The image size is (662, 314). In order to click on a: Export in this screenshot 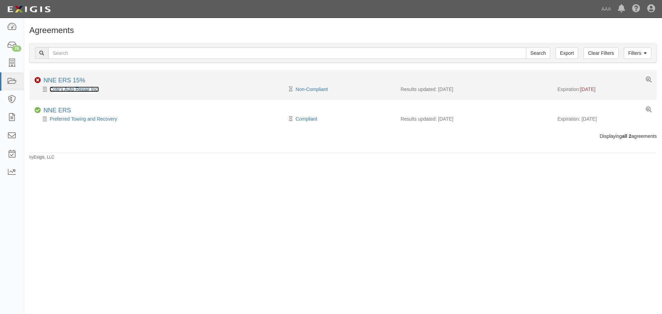, I will do `click(567, 53)`.